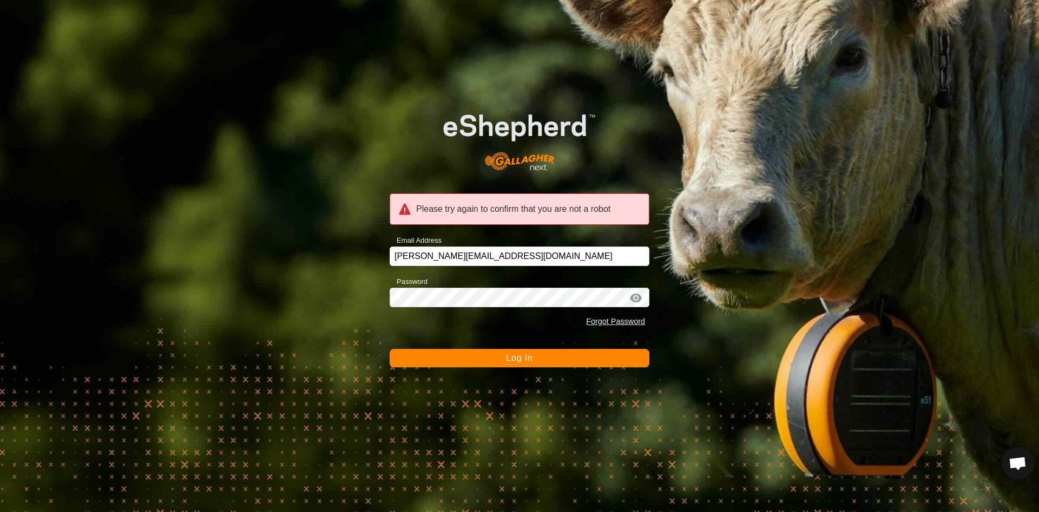  What do you see at coordinates (520, 209) in the screenshot?
I see `div: Please try again to confirm that you are not a robot` at bounding box center [520, 209].